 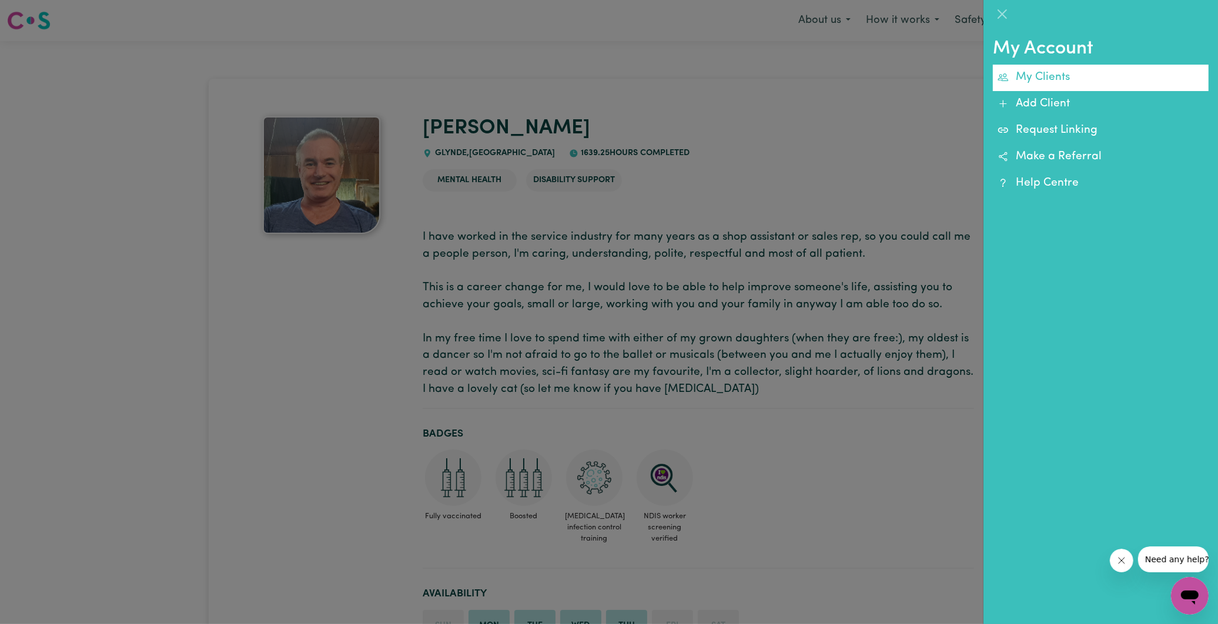 I want to click on button: Close, so click(x=1002, y=14).